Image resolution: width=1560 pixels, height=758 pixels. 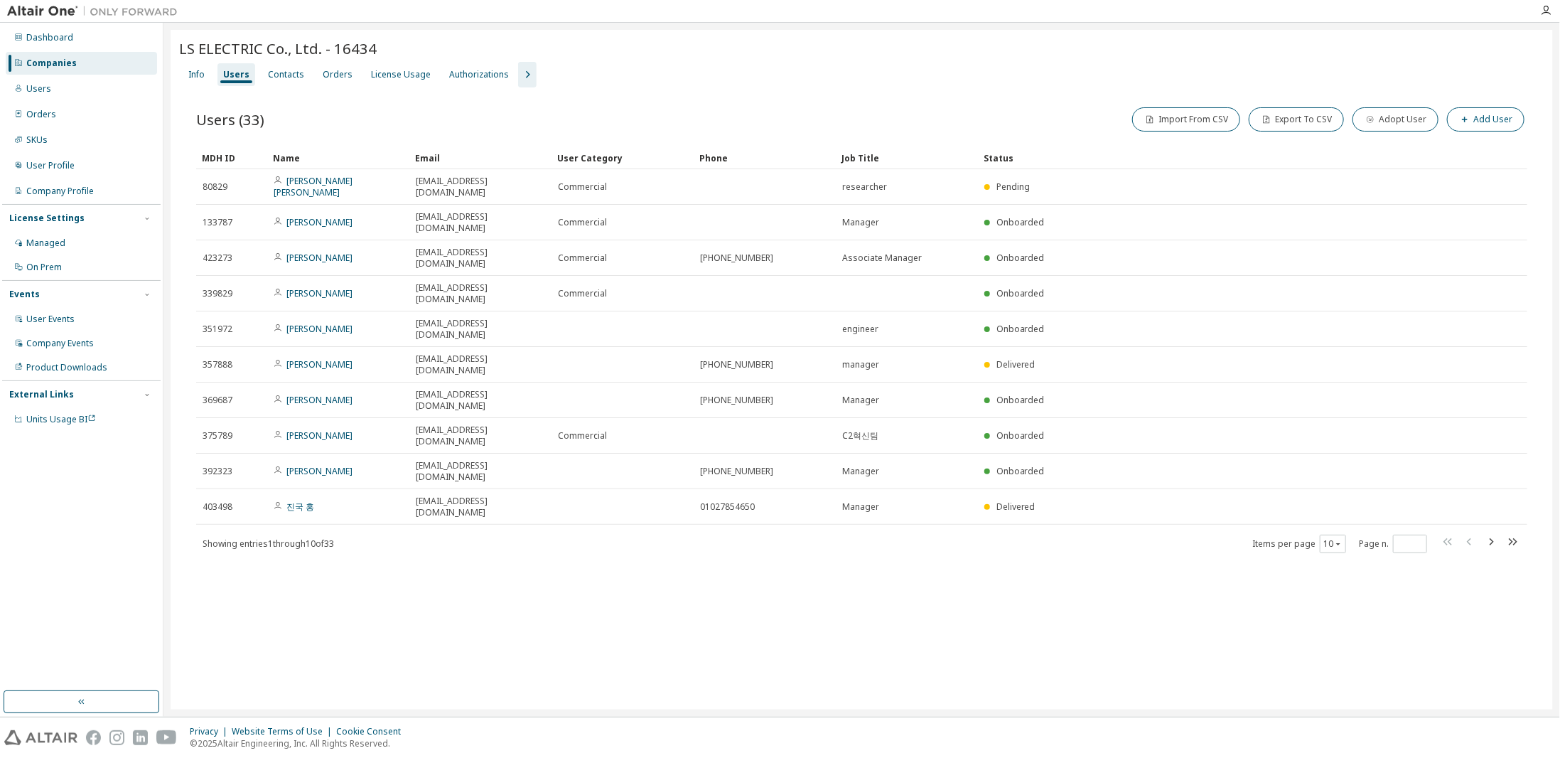 What do you see at coordinates (61, 419) in the screenshot?
I see `span: Units Usage BI` at bounding box center [61, 419].